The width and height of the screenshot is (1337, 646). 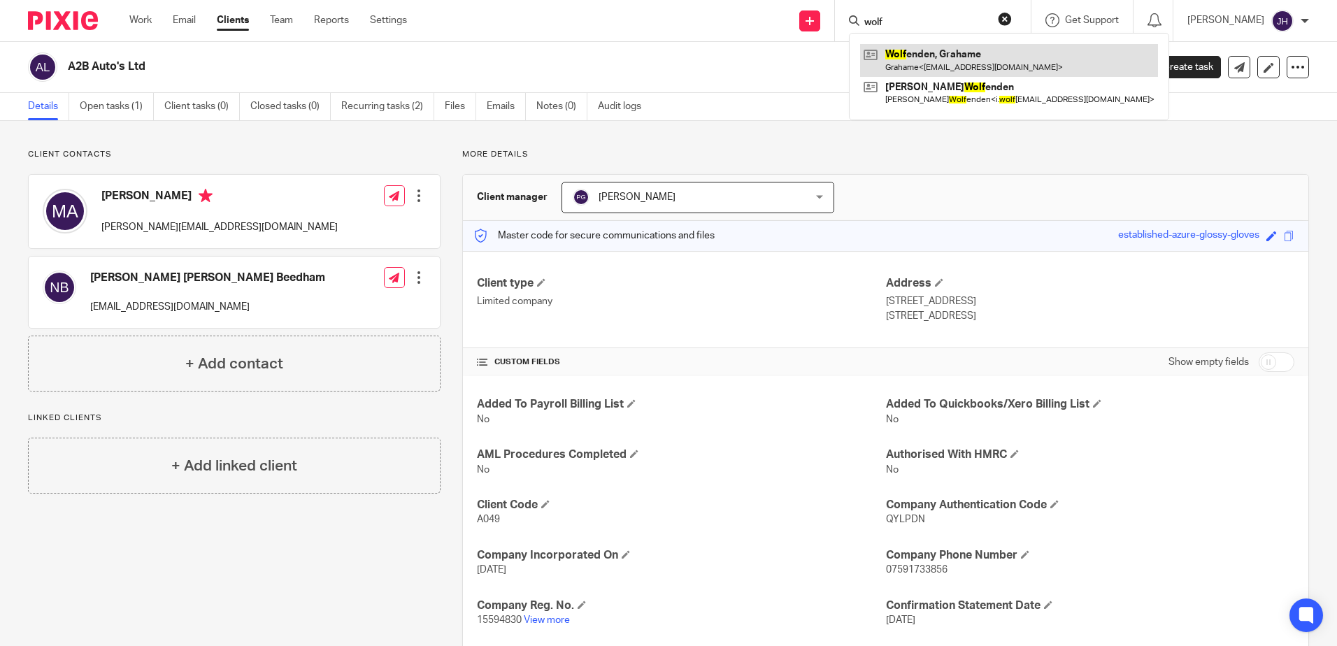 I want to click on h4: Added To Payroll Billing List, so click(x=681, y=404).